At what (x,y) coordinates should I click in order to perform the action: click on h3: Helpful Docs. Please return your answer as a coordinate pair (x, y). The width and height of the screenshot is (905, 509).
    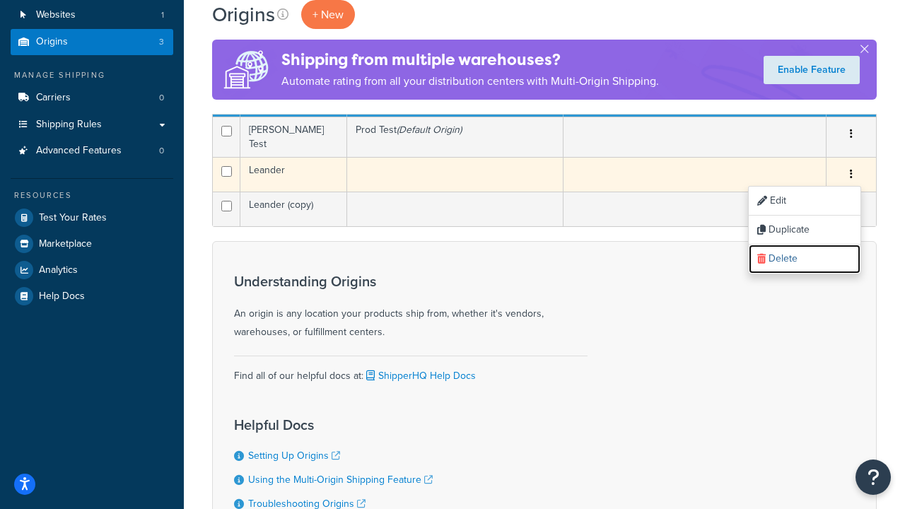
    Looking at the image, I should click on (374, 425).